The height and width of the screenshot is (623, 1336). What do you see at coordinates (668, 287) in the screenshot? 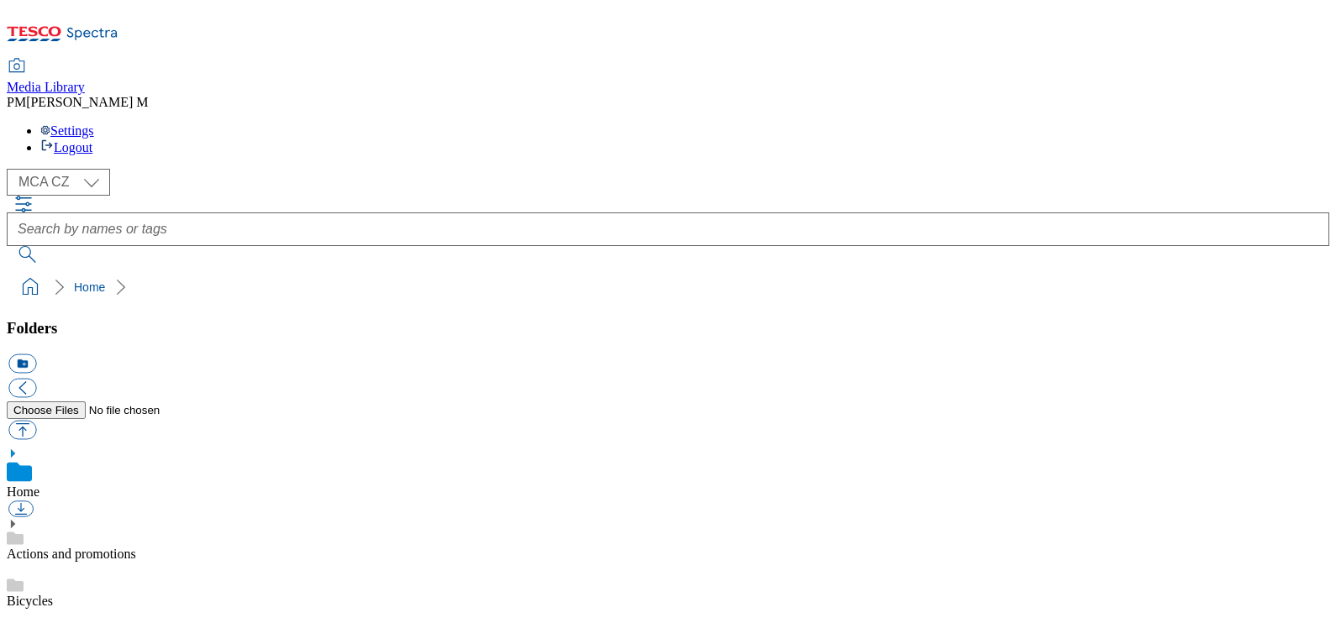
I see `nav: breadcrumb` at bounding box center [668, 287].